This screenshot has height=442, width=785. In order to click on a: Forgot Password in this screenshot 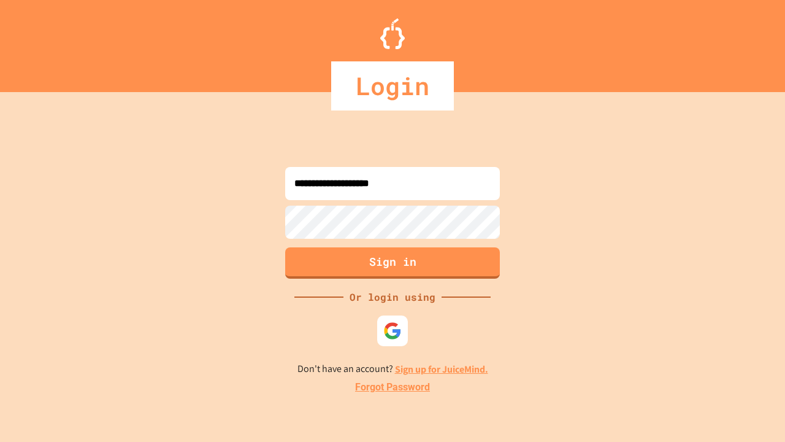, I will do `click(393, 387)`.